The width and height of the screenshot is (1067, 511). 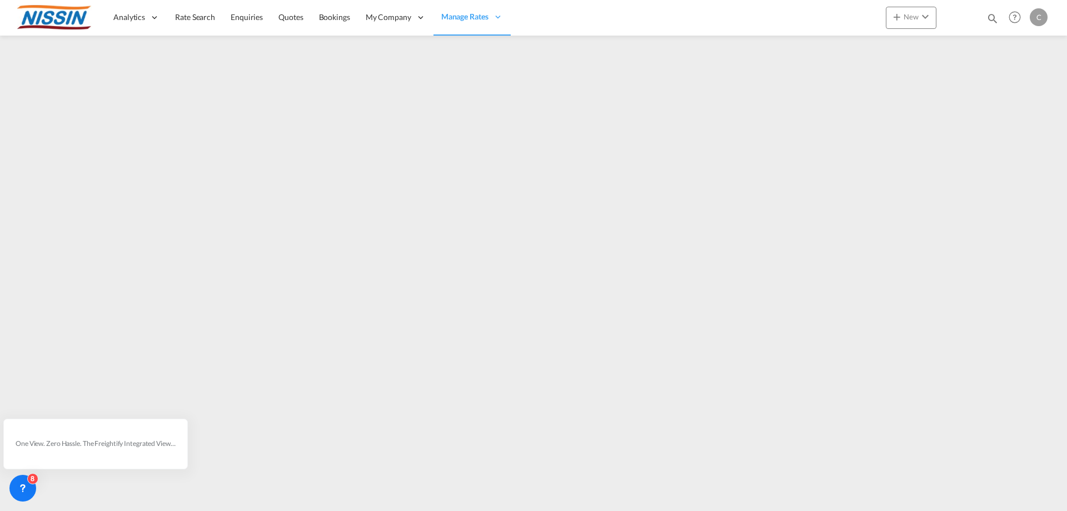 What do you see at coordinates (291, 17) in the screenshot?
I see `span: Quotes` at bounding box center [291, 17].